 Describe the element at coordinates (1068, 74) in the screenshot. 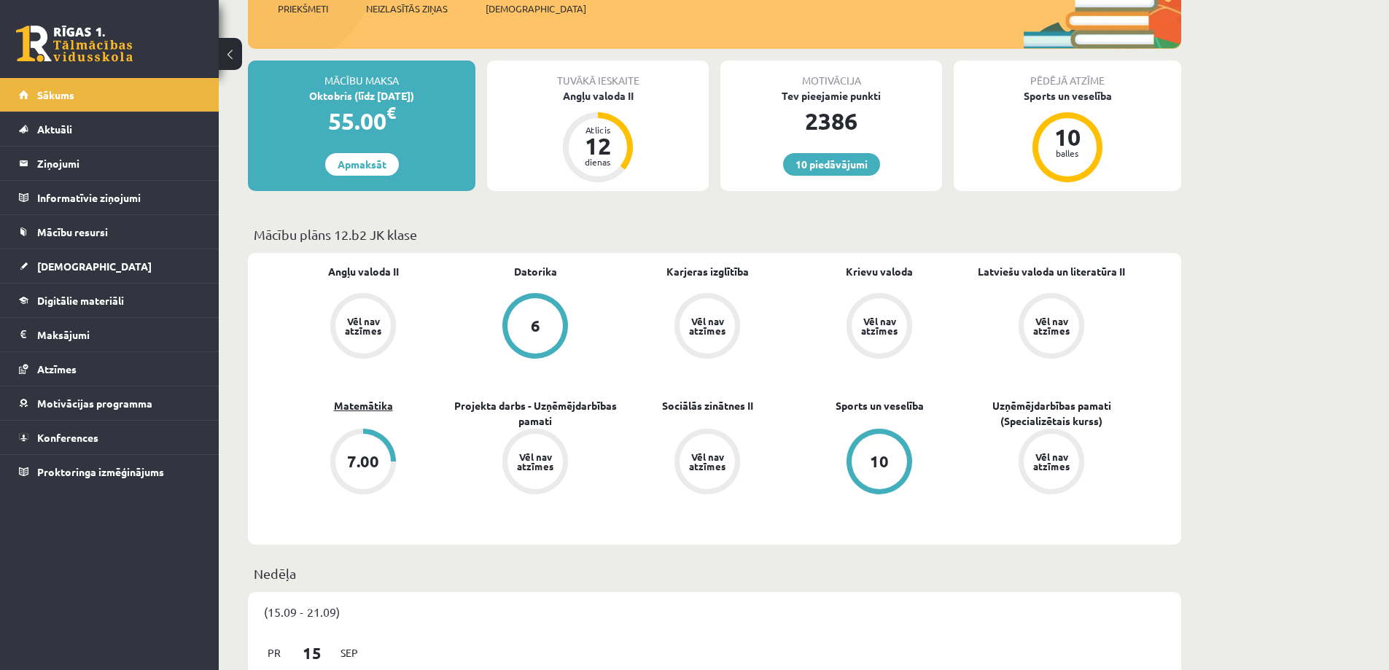

I see `div: Pēdējā atzīme` at that location.